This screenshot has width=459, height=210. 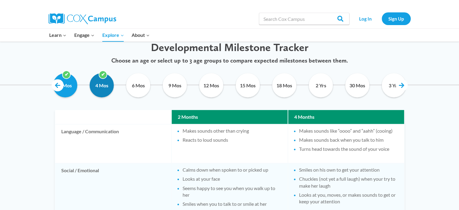 I want to click on th: 2 Months, so click(x=229, y=117).